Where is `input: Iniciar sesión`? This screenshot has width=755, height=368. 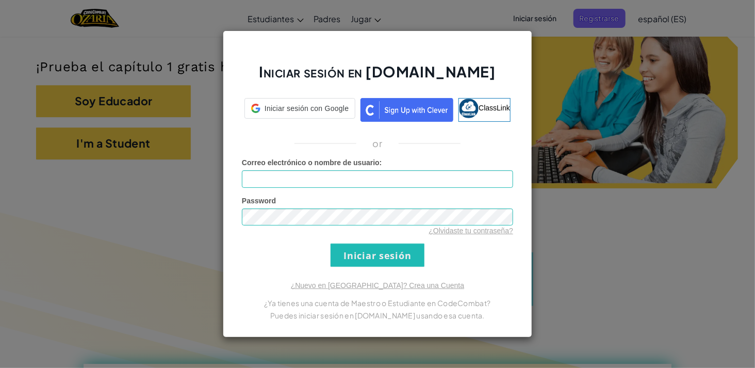
input: Iniciar sesión is located at coordinates (378, 255).